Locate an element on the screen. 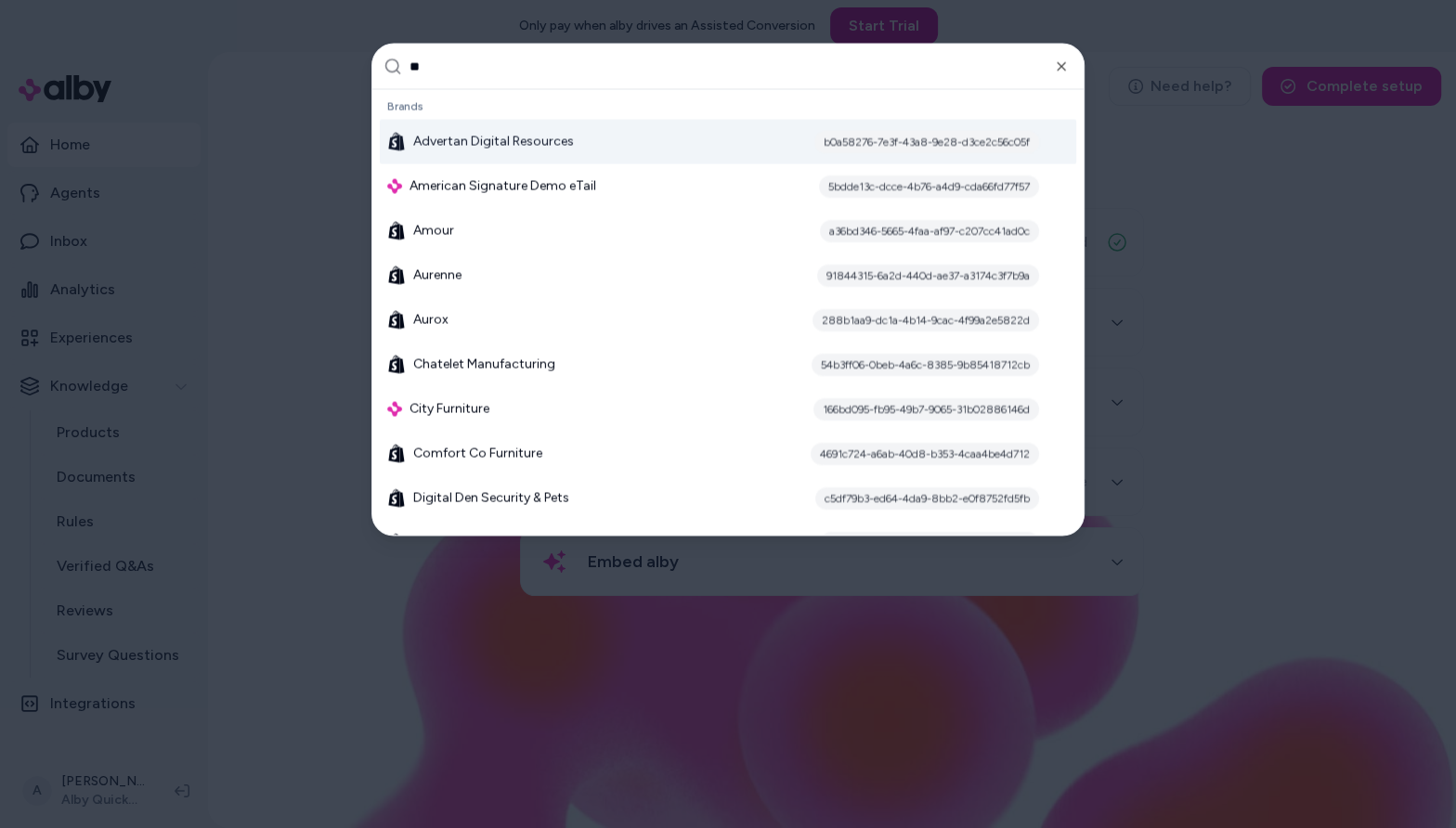  span: City Furniture is located at coordinates (449, 410).